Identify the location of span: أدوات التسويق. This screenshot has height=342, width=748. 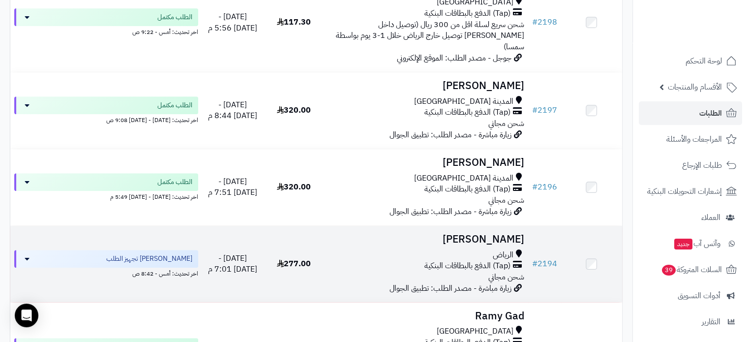
(699, 296).